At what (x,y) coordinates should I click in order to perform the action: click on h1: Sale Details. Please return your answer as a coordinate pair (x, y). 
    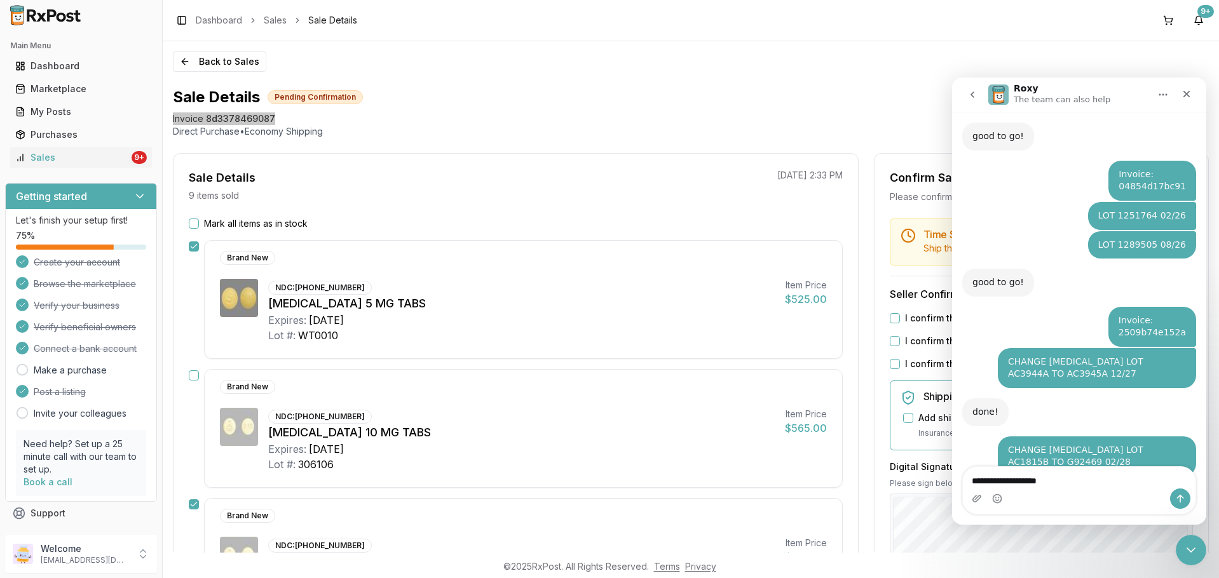
    Looking at the image, I should click on (216, 97).